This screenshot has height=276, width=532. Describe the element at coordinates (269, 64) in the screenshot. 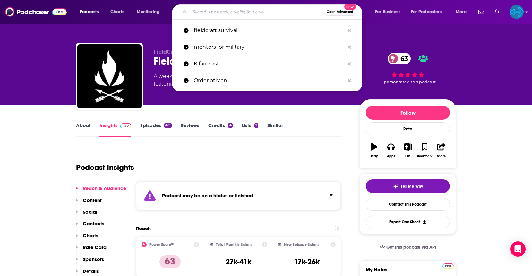

I see `p: Kifarucast` at that location.